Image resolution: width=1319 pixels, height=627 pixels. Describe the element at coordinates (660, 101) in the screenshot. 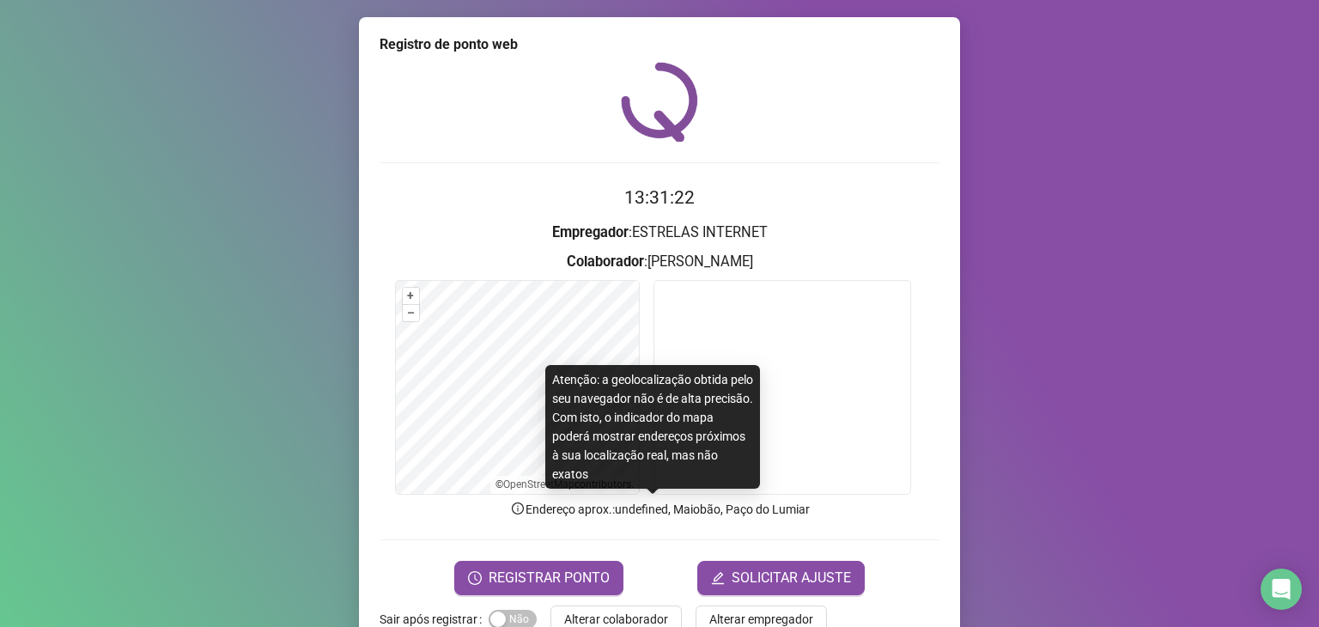

I see `img: QRPoint` at that location.